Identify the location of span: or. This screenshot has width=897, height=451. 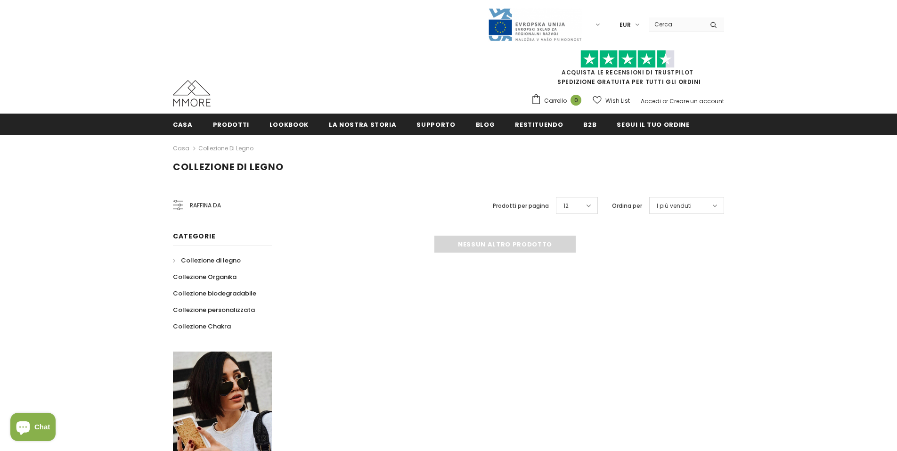
(665, 101).